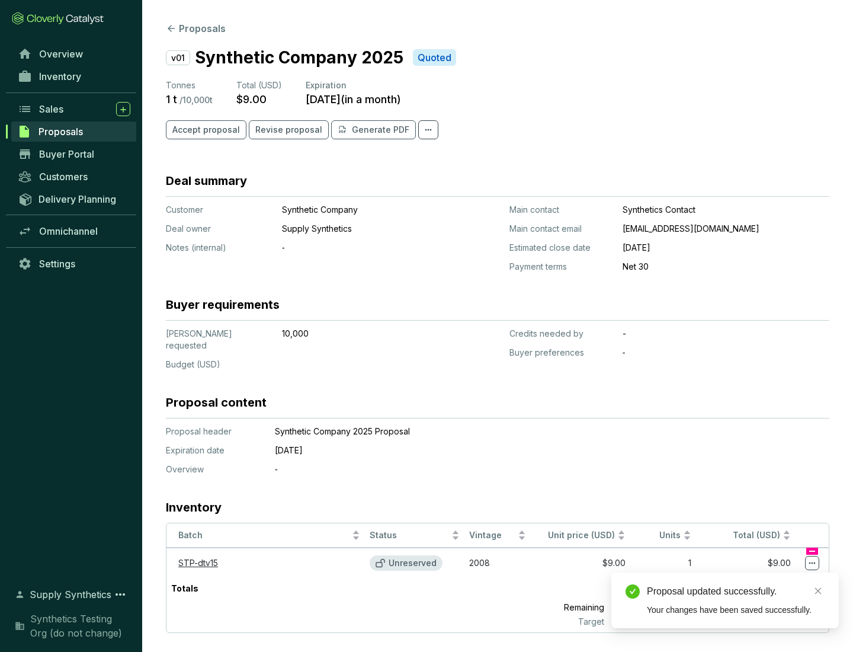  Describe the element at coordinates (664, 535) in the screenshot. I see `th: Units` at that location.